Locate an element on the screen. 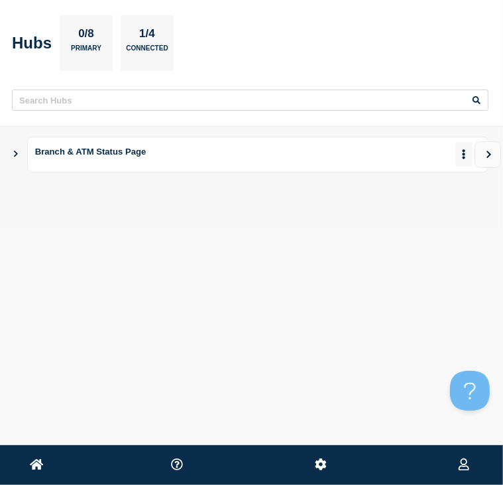 This screenshot has width=503, height=485. p: 1/4 is located at coordinates (147, 36).